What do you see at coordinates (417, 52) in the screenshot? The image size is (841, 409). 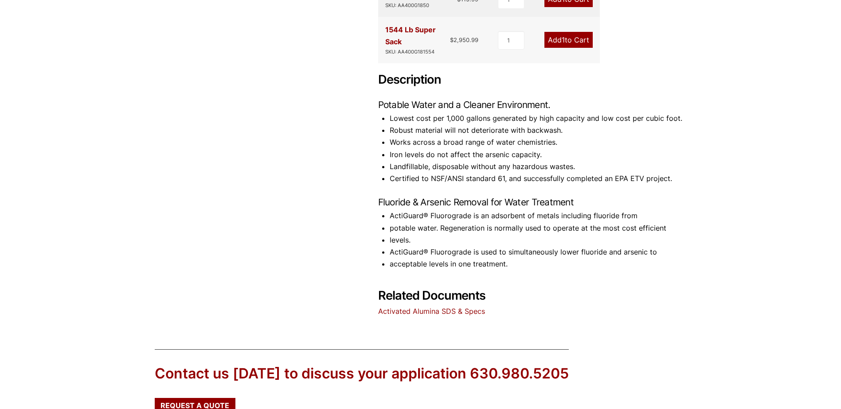 I see `div: SKU: AA400G181554` at bounding box center [417, 52].